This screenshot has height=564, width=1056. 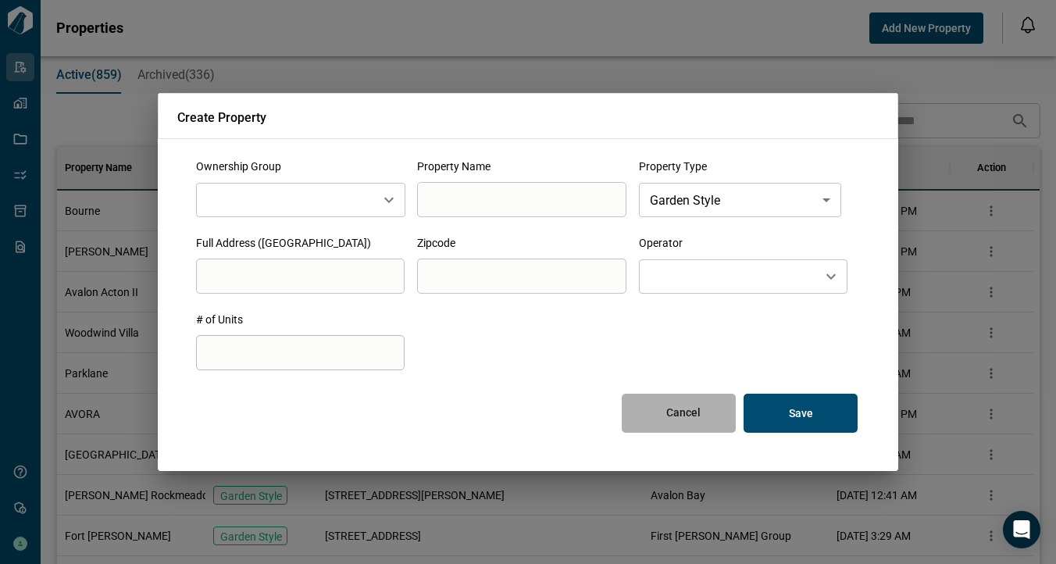 What do you see at coordinates (528, 116) in the screenshot?
I see `h2: Create Property` at bounding box center [528, 116].